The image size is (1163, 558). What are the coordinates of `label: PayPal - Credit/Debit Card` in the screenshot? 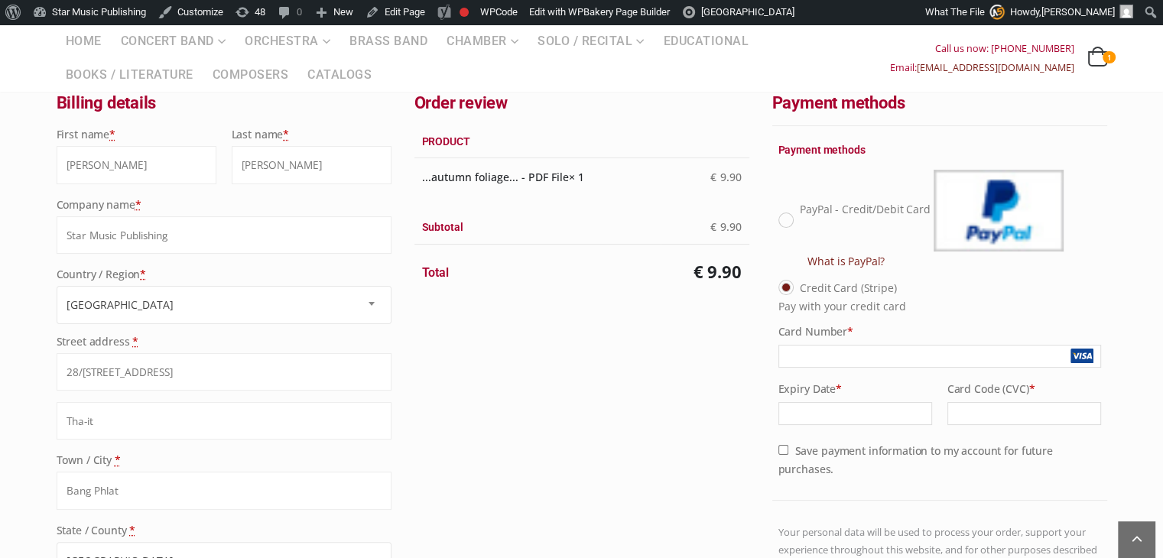 It's located at (950, 220).